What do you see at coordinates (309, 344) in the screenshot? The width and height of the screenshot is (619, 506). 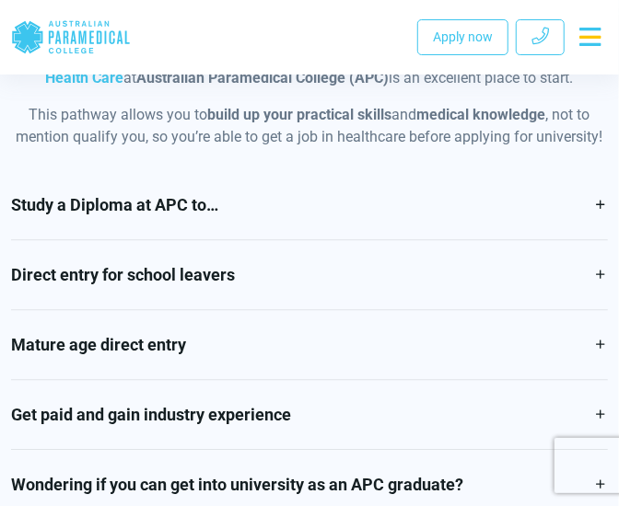 I see `a: Mature age direct entry` at bounding box center [309, 344].